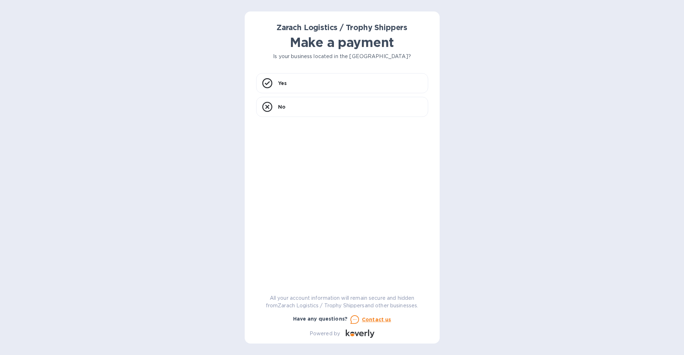 This screenshot has height=355, width=684. Describe the element at coordinates (342, 27) in the screenshot. I see `b: Zarach Logistics / Trophy Shippers` at that location.